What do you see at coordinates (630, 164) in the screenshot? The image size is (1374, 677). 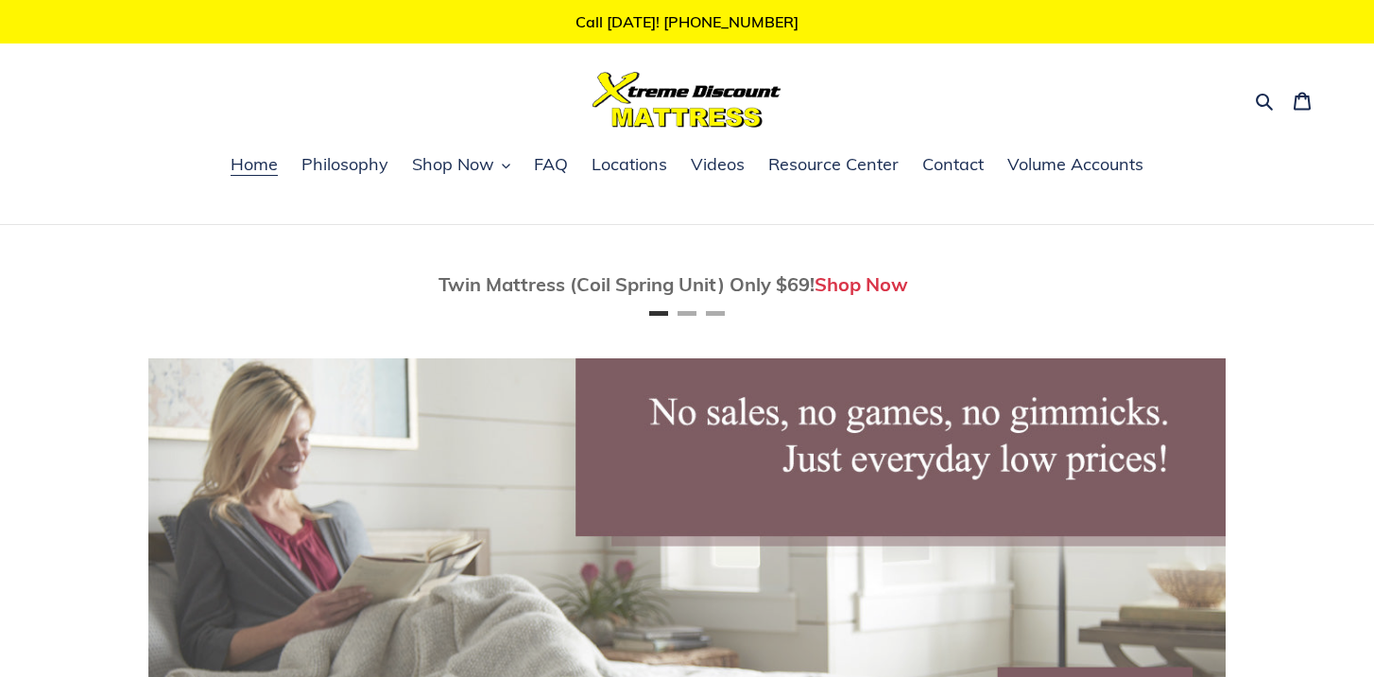 I see `span: Locations` at bounding box center [630, 164].